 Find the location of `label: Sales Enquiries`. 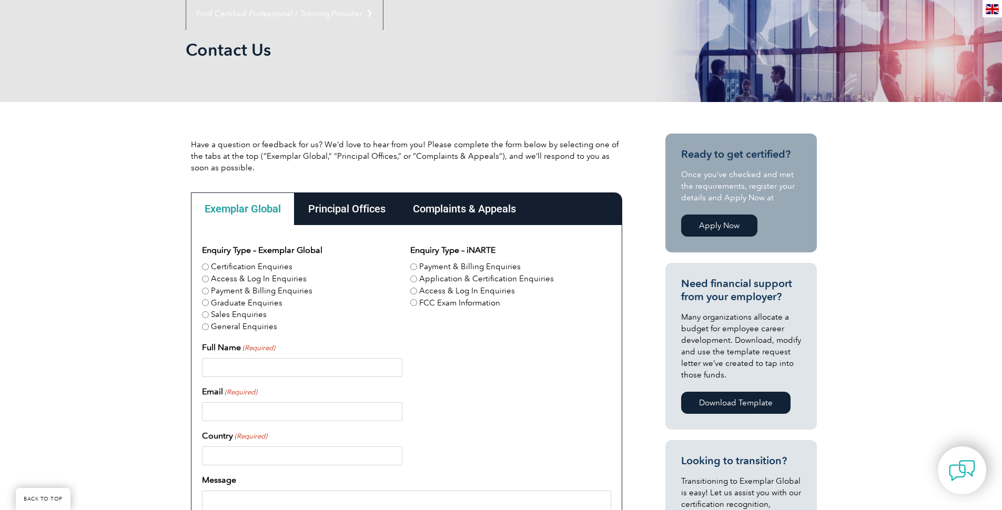

label: Sales Enquiries is located at coordinates (239, 315).